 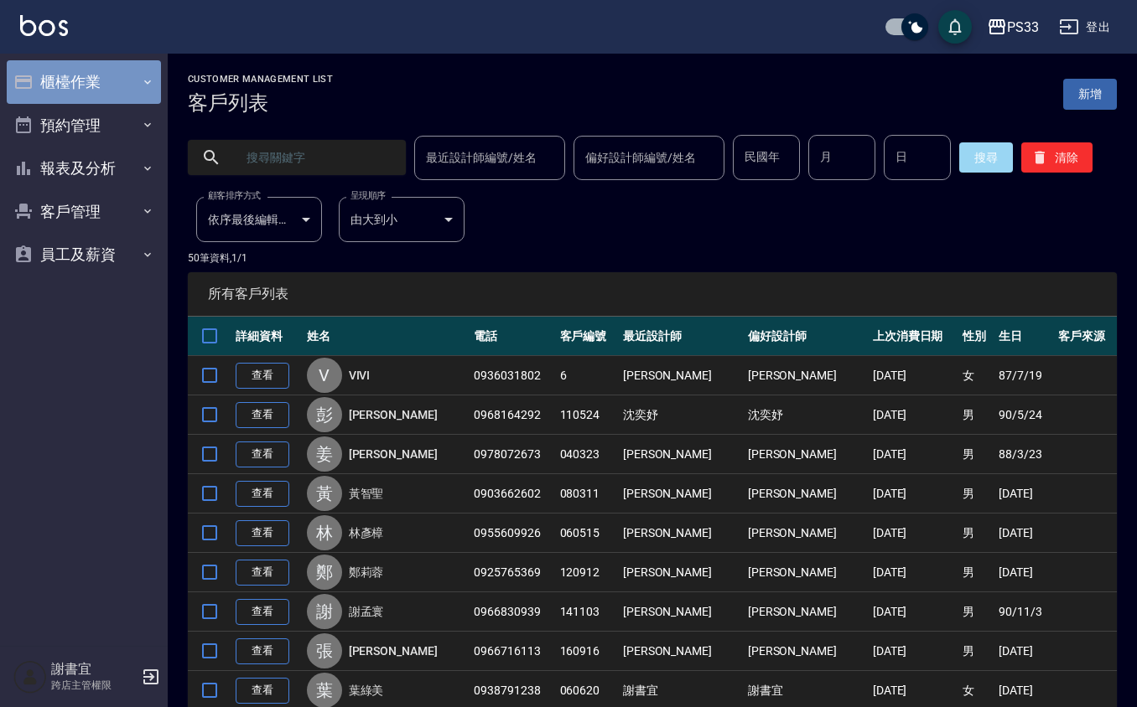 What do you see at coordinates (366, 533) in the screenshot?
I see `a: 林彥樟` at bounding box center [366, 533].